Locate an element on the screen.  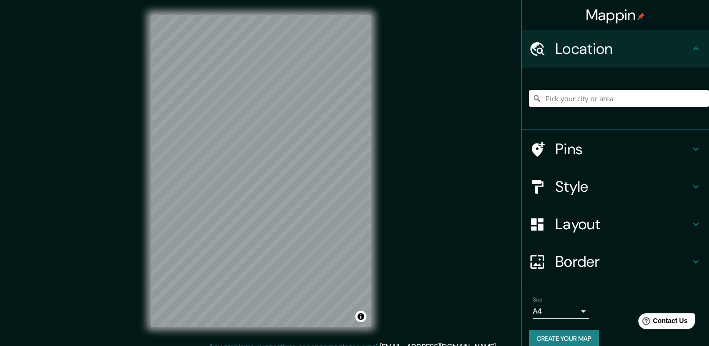
button: Toggle attribution is located at coordinates (361, 316).